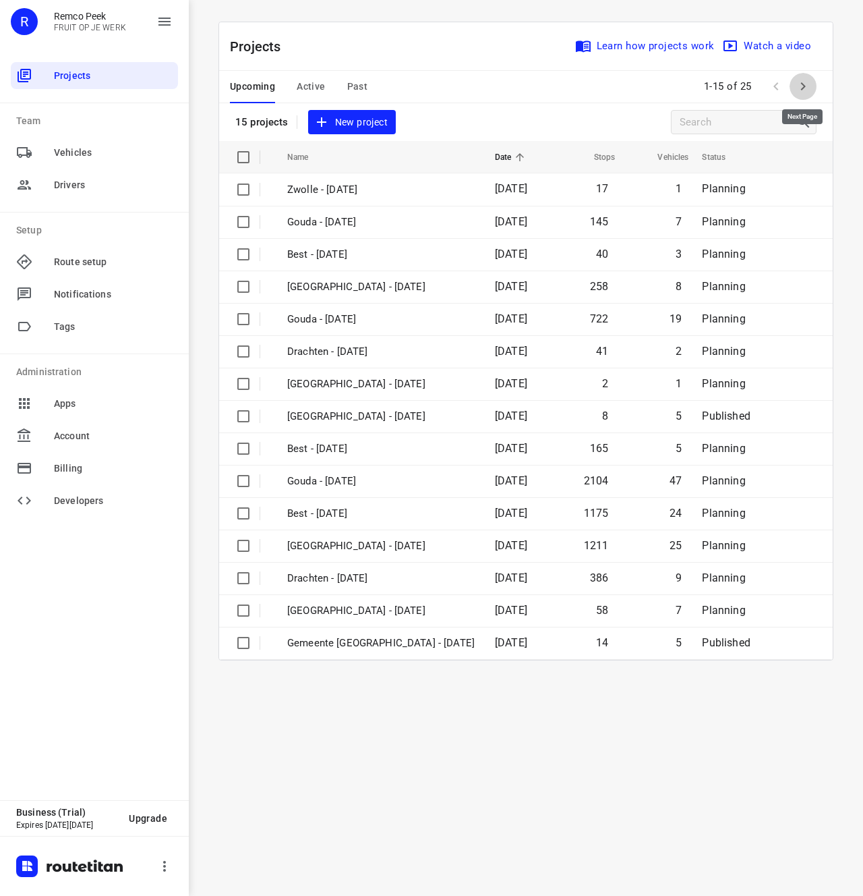  What do you see at coordinates (24, 22) in the screenshot?
I see `div: R` at bounding box center [24, 22].